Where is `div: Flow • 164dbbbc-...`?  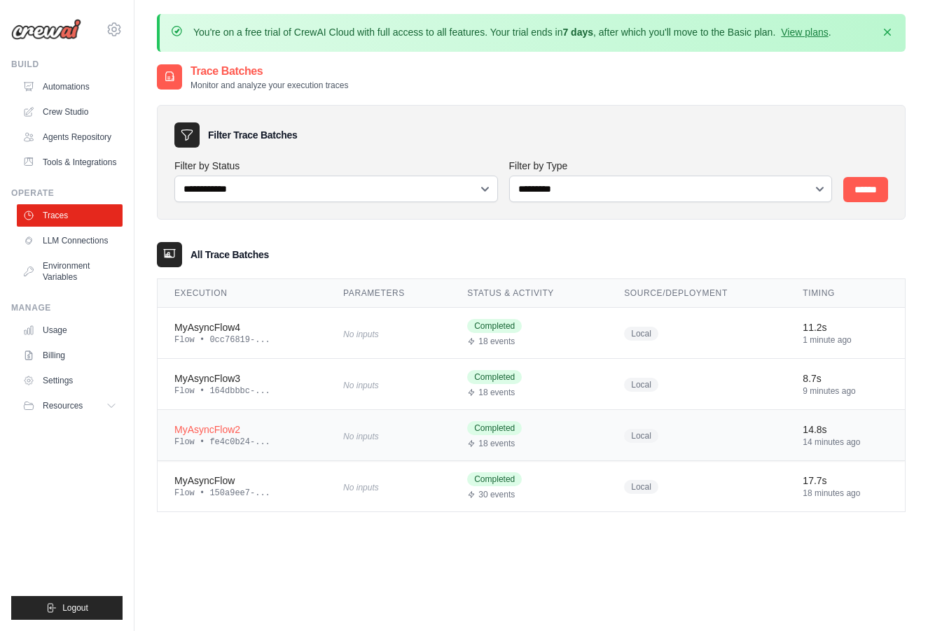
div: Flow • 164dbbbc-... is located at coordinates (242, 391).